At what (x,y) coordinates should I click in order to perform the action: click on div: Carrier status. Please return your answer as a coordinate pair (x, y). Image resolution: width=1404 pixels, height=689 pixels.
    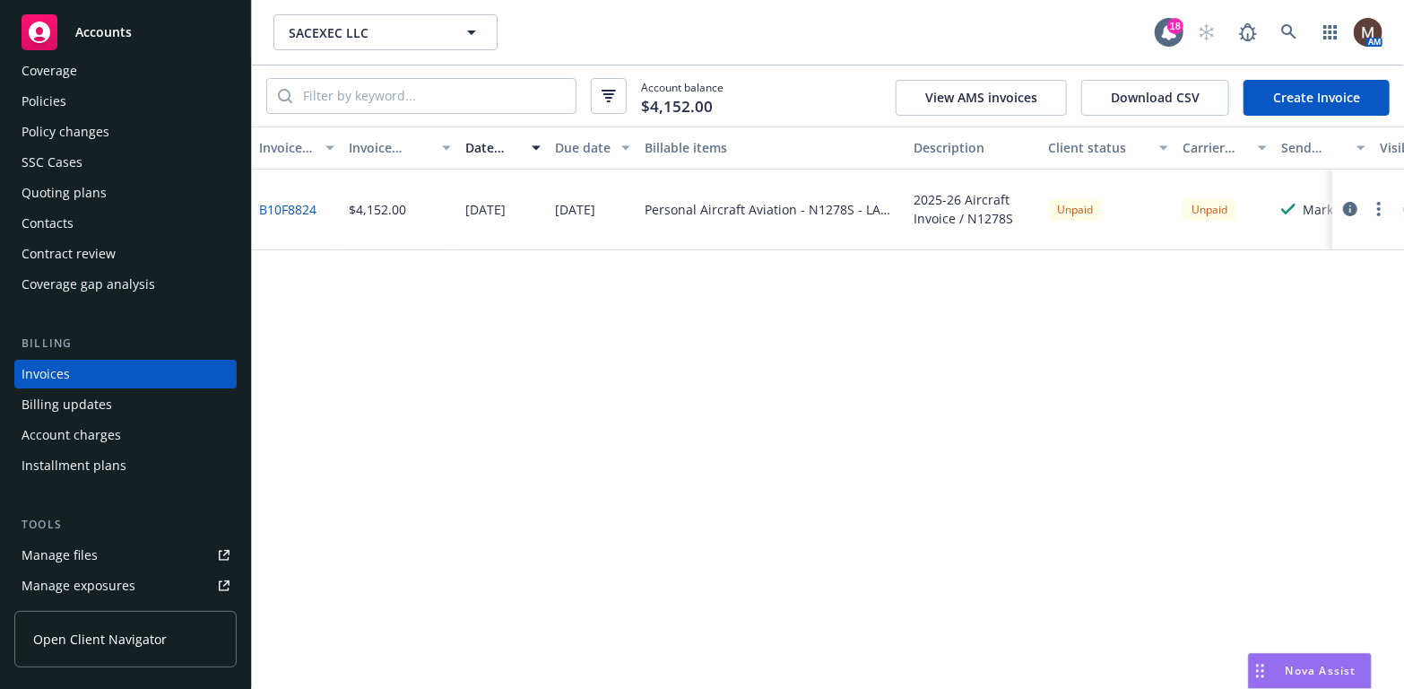
    Looking at the image, I should click on (1215, 147).